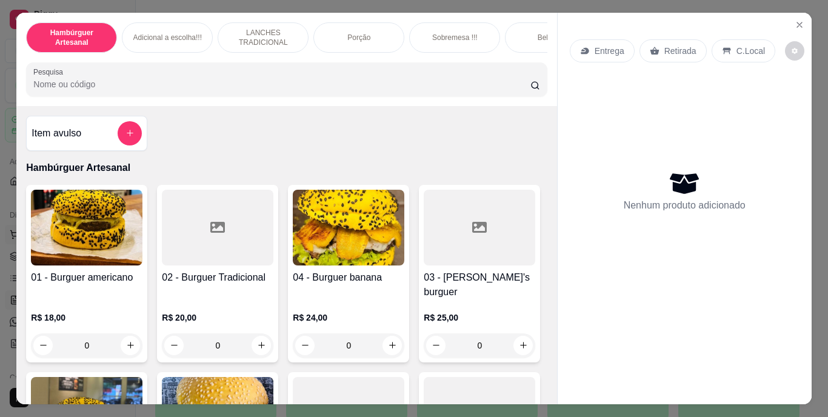  I want to click on p: C.Local, so click(751, 51).